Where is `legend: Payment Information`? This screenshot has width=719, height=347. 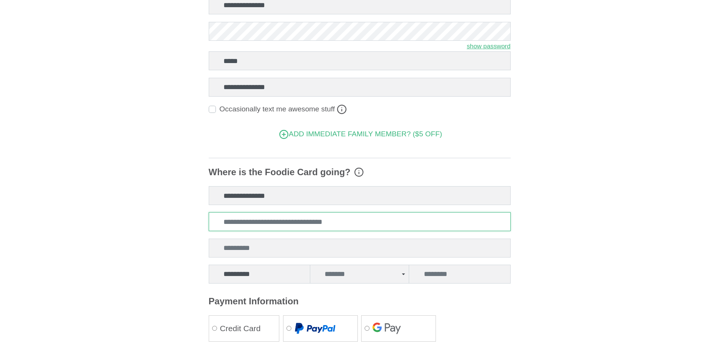 legend: Payment Information is located at coordinates (360, 301).